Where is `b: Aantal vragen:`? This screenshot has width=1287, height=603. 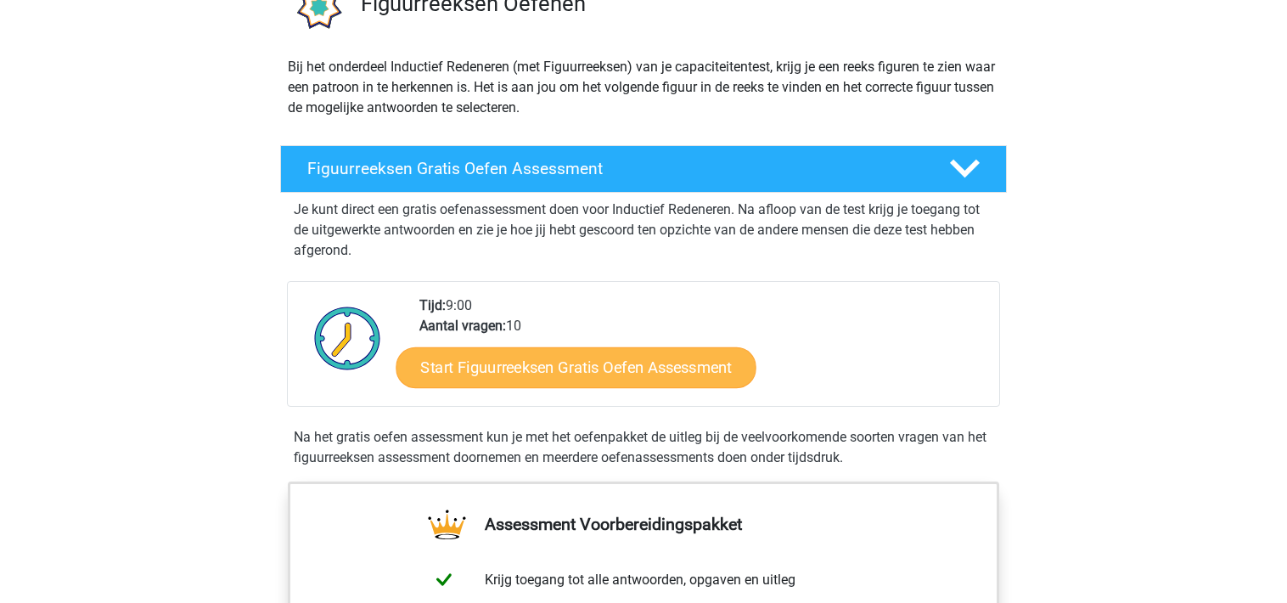
b: Aantal vragen: is located at coordinates (463, 325).